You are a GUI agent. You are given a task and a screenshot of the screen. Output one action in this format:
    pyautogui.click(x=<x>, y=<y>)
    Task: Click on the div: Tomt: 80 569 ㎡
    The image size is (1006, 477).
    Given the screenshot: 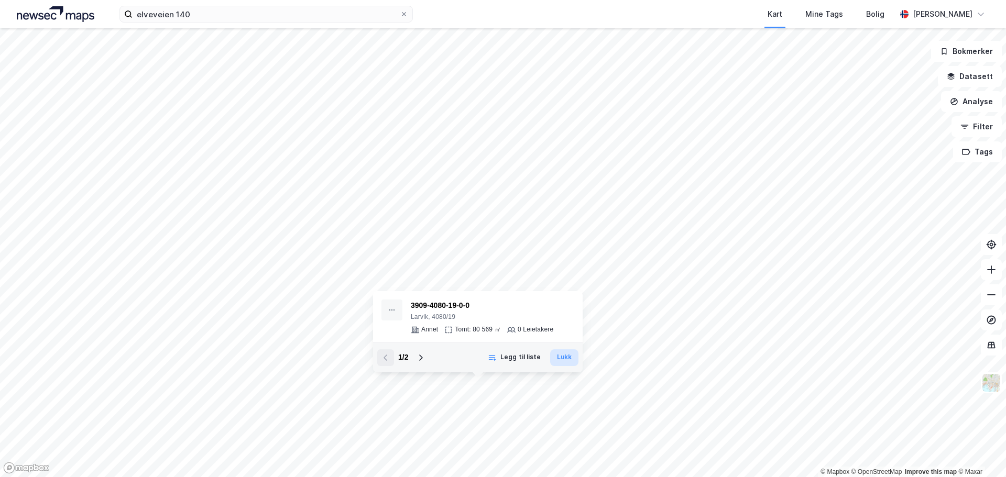 What is the action you would take?
    pyautogui.click(x=478, y=330)
    